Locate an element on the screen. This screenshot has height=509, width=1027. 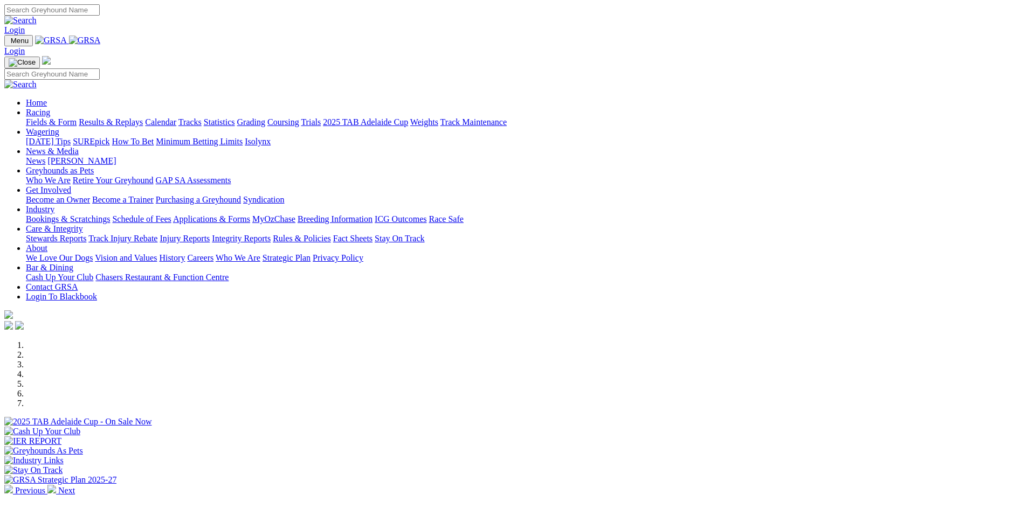
a: Applications & Forms is located at coordinates (211, 219).